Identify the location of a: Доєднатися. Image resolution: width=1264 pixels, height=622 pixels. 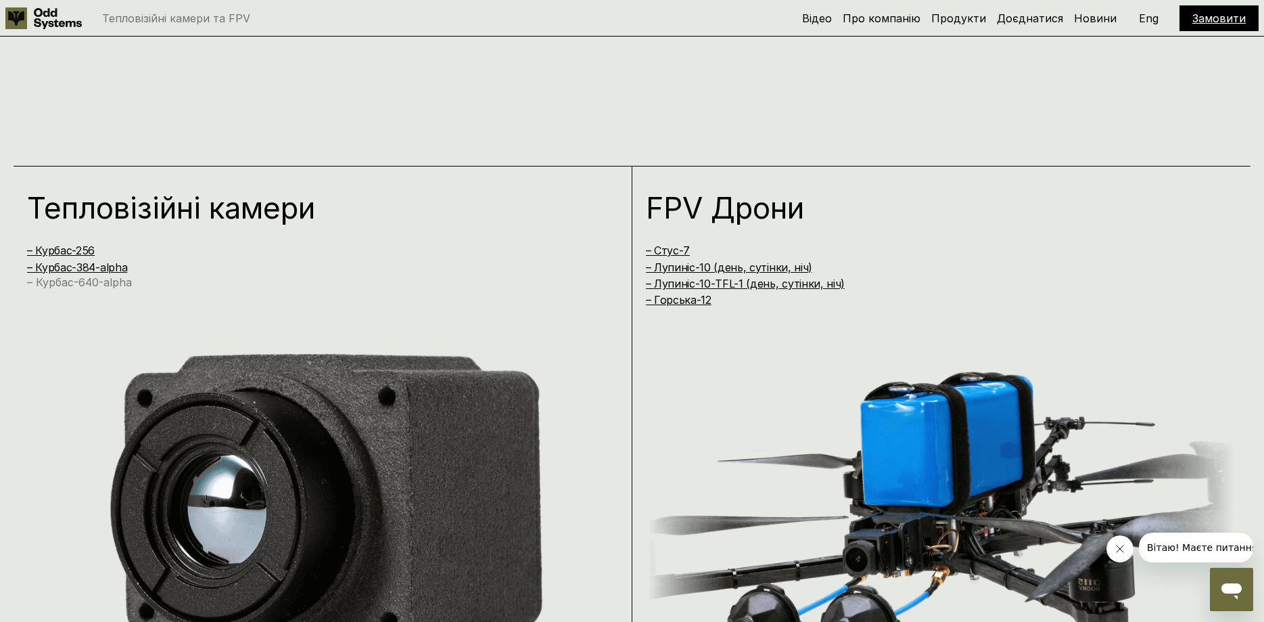
(1030, 18).